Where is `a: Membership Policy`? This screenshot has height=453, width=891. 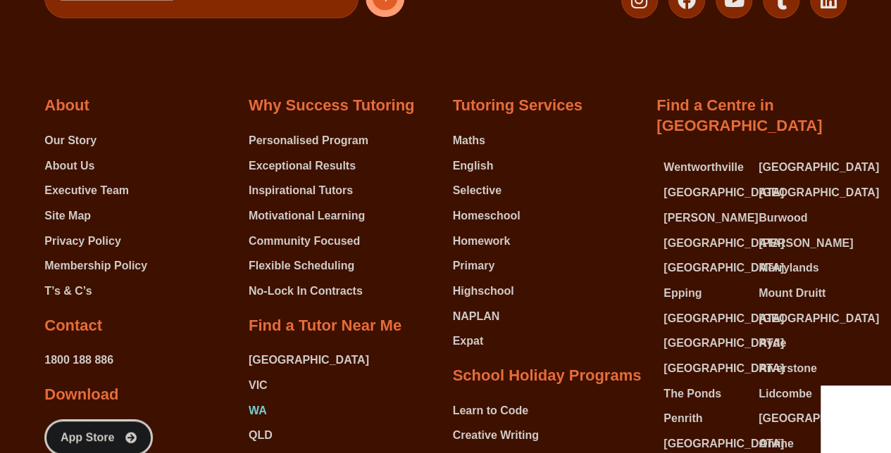
a: Membership Policy is located at coordinates (96, 266).